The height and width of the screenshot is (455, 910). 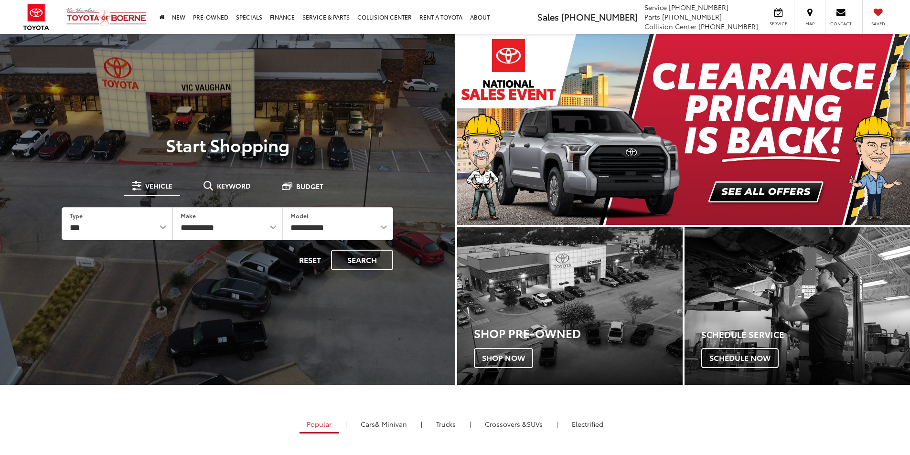 What do you see at coordinates (391, 424) in the screenshot?
I see `span: & Minivan` at bounding box center [391, 424].